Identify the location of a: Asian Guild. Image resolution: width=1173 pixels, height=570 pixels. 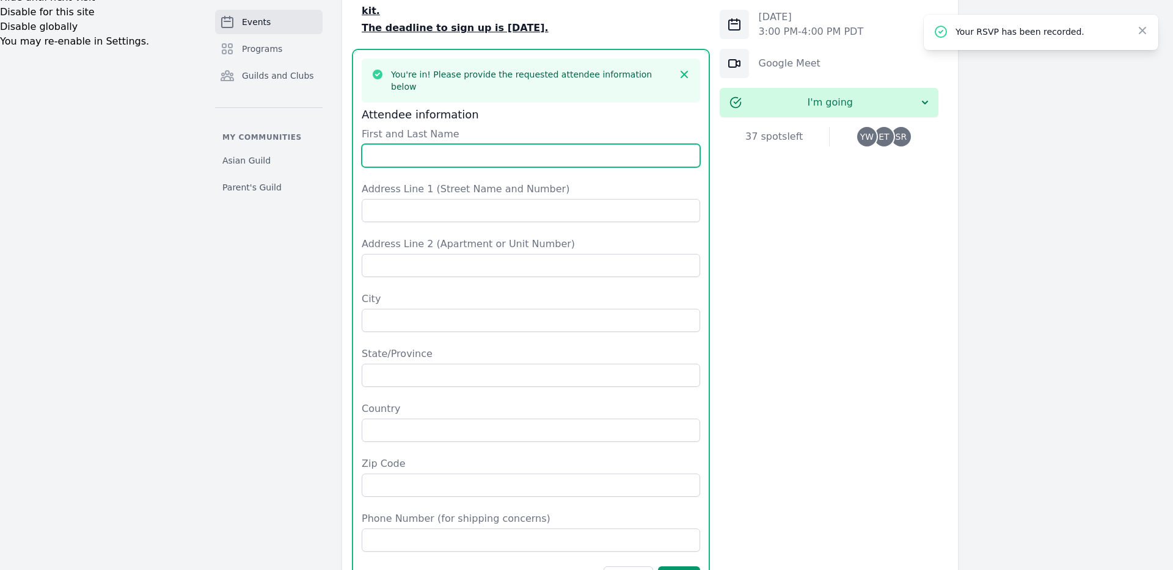
(269, 161).